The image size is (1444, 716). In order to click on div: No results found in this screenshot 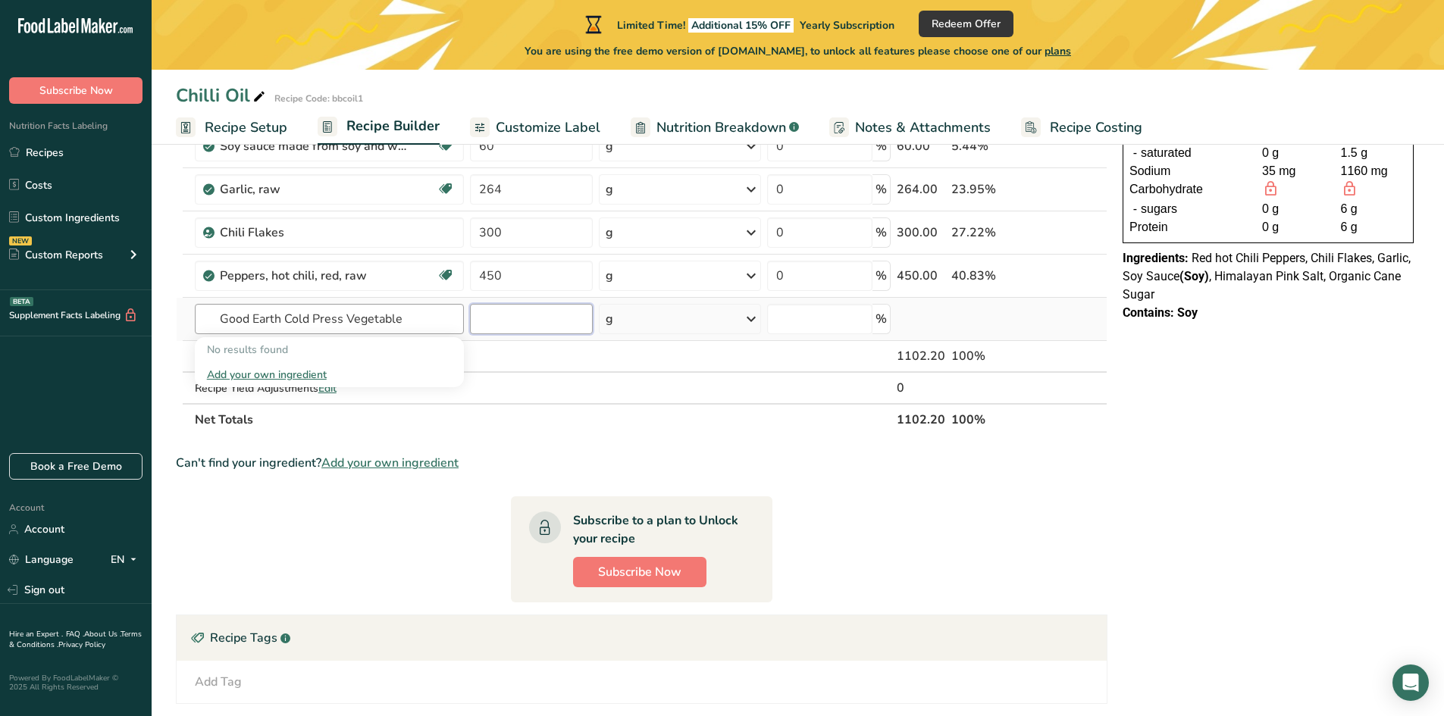, I will do `click(329, 349)`.